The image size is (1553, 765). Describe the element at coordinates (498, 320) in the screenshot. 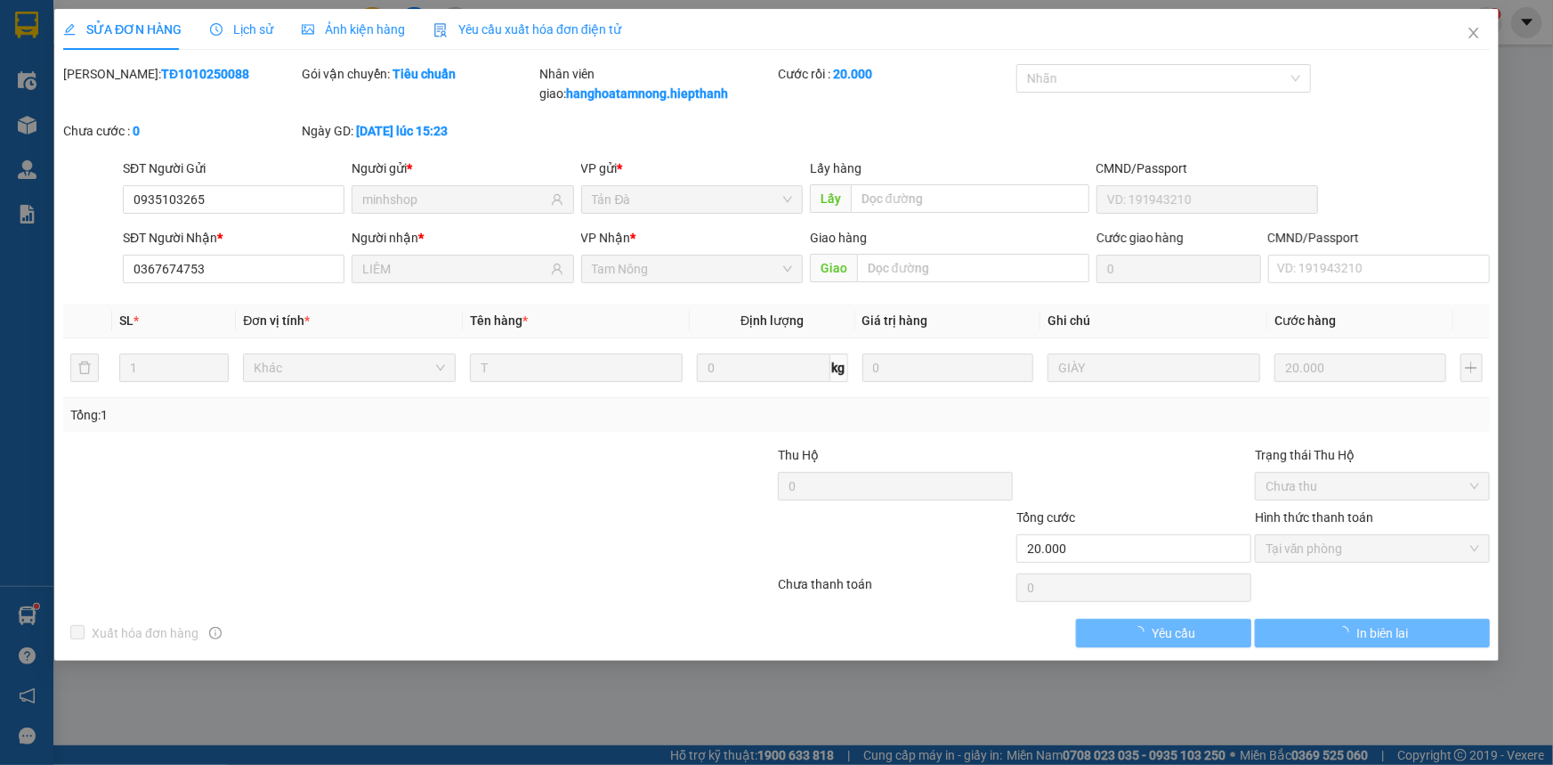

I see `span: Tên hàng` at that location.